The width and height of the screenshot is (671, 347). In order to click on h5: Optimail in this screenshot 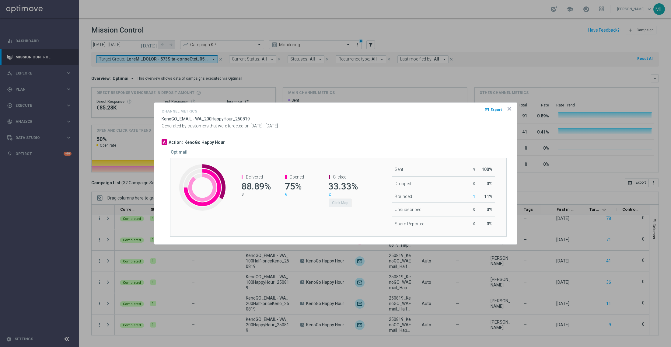, I will do `click(179, 152)`.